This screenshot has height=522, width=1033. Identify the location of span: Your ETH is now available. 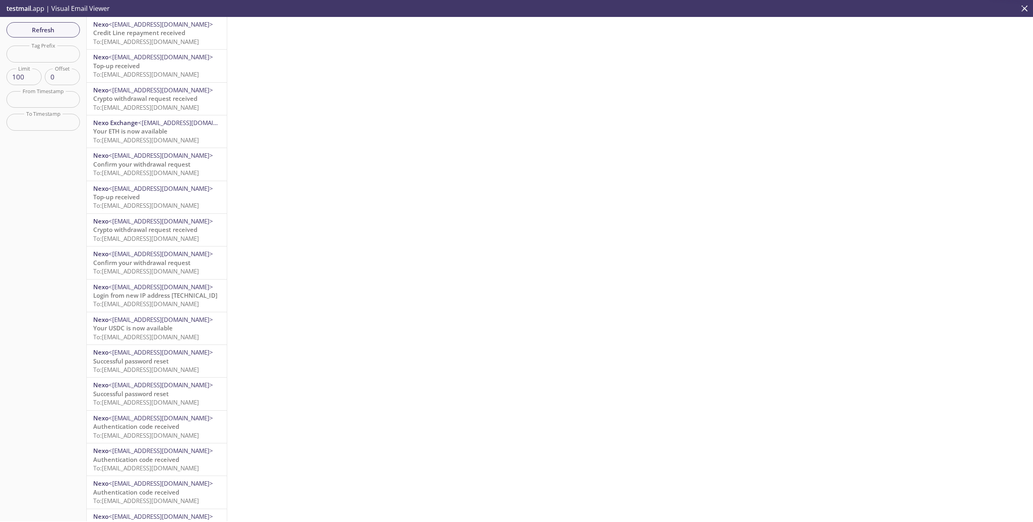
(130, 131).